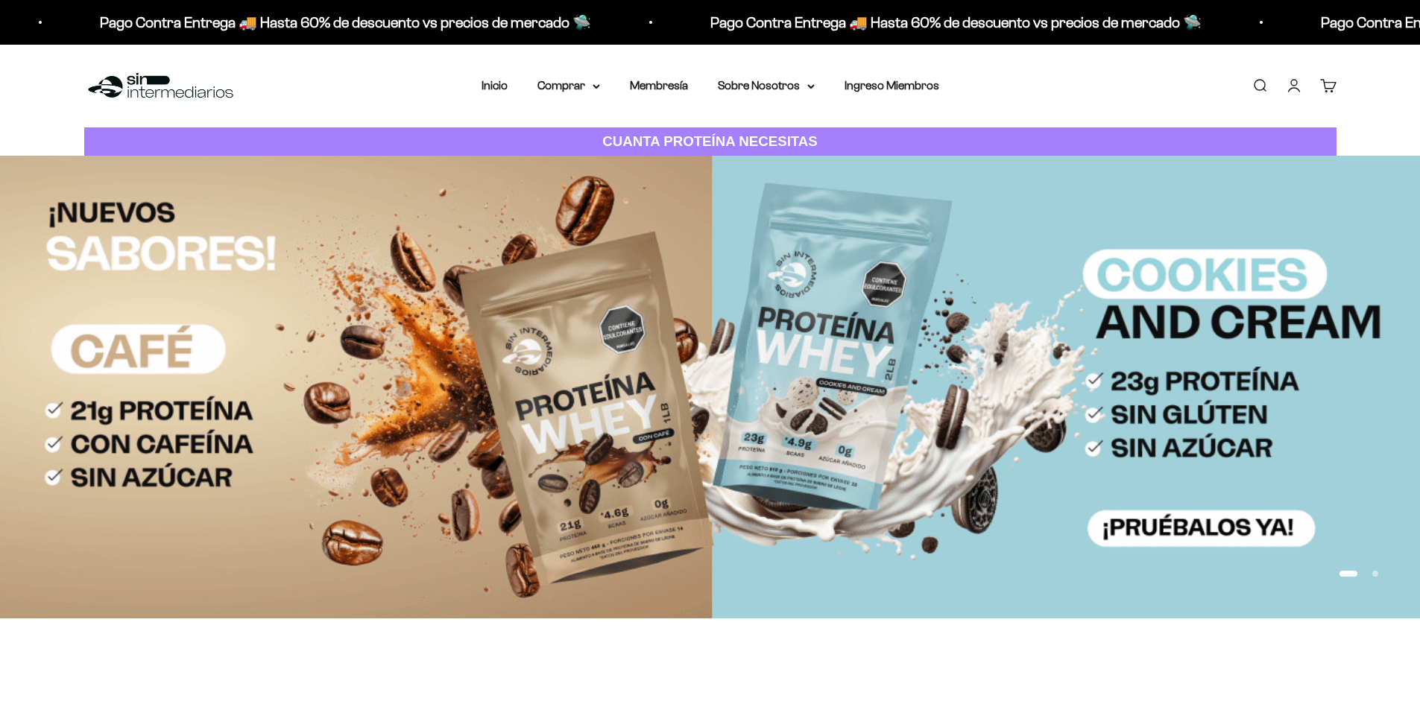 The image size is (1420, 704). What do you see at coordinates (710, 141) in the screenshot?
I see `strong: CUANTA PROTEÍNA NECESITAS` at bounding box center [710, 141].